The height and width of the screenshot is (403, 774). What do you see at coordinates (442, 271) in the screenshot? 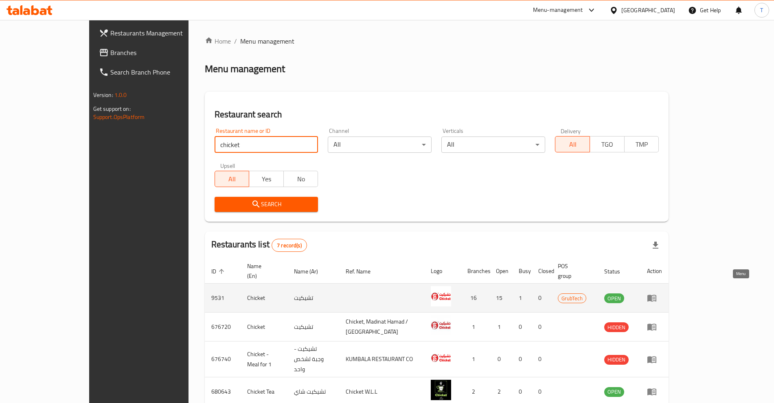
I see `th: Logo` at bounding box center [442, 271].